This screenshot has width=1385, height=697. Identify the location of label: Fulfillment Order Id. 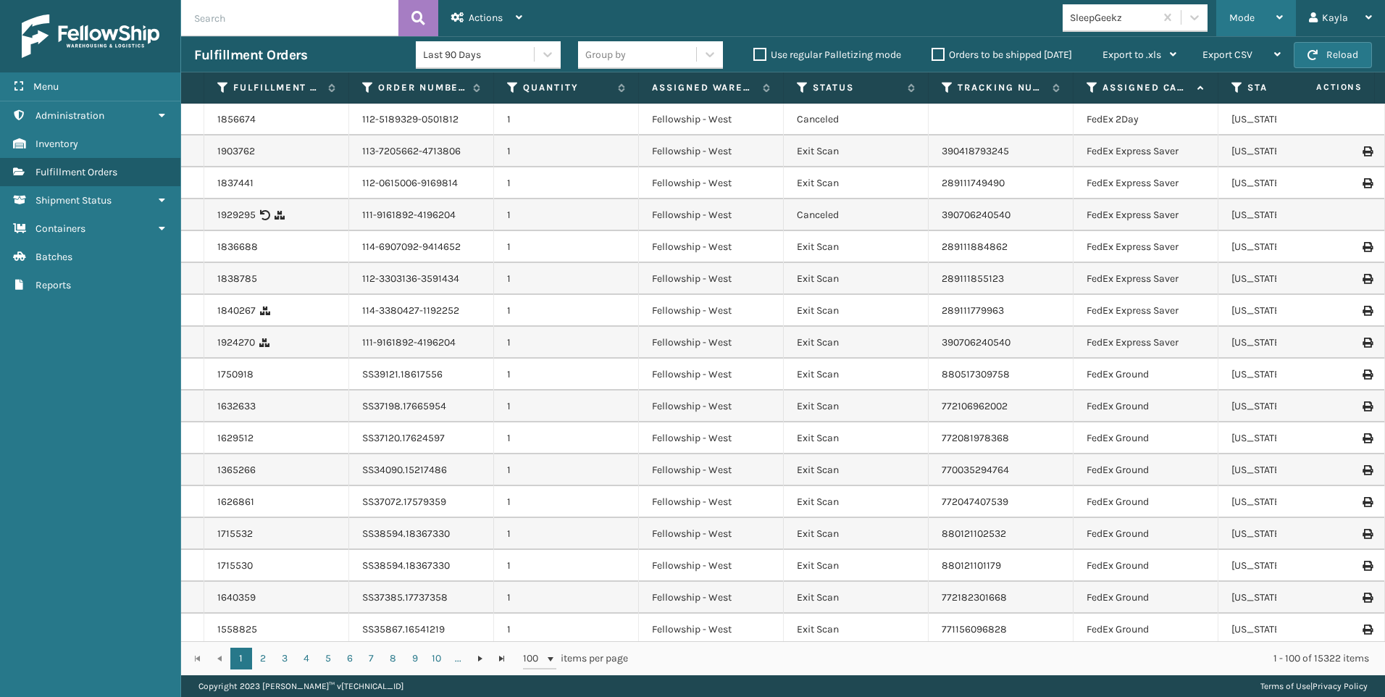
(277, 88).